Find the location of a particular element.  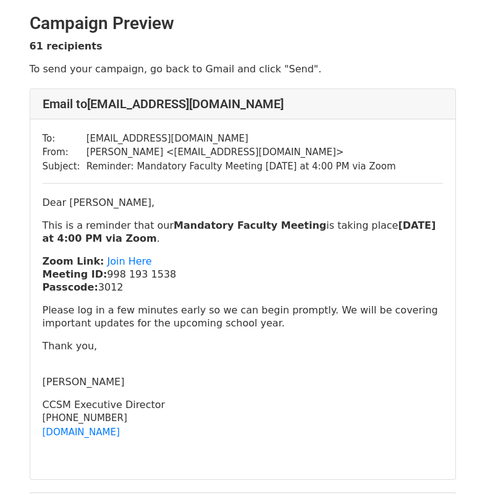

p: To send your campaign, go back to Gmail and click "Send". is located at coordinates (243, 69).